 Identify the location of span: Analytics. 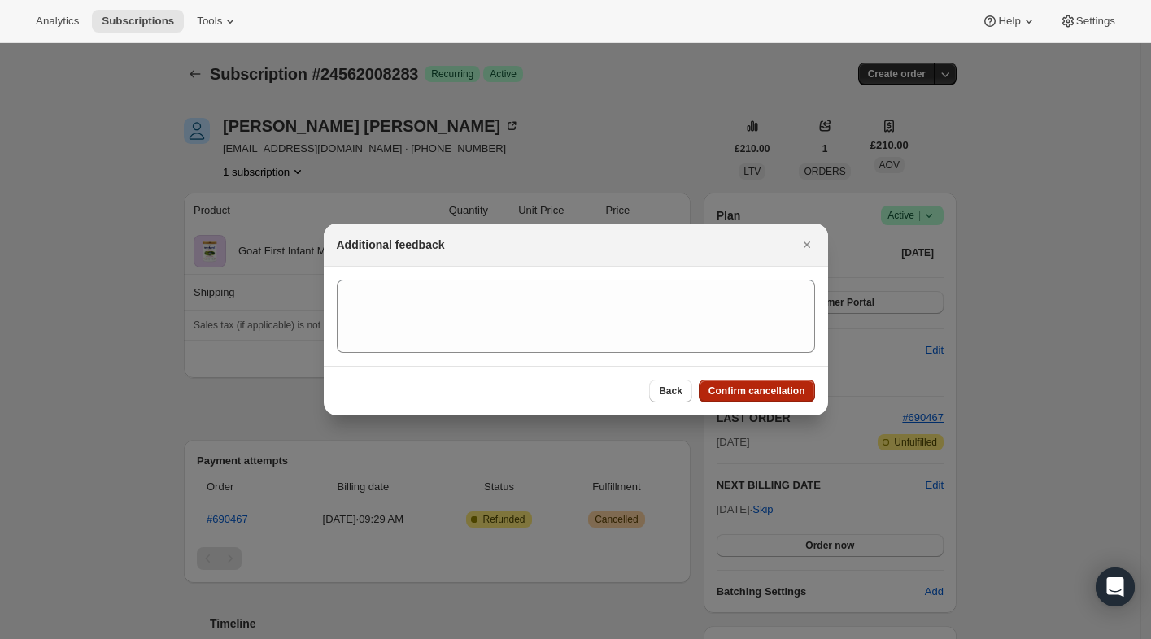
(57, 21).